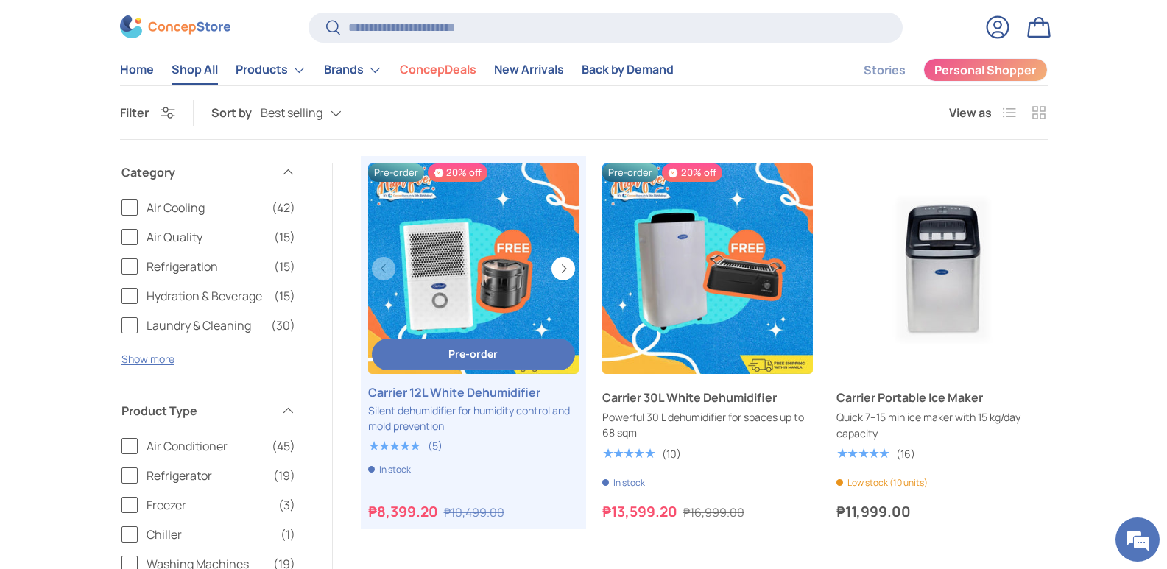  What do you see at coordinates (627, 70) in the screenshot?
I see `a: Back by Demand` at bounding box center [627, 70].